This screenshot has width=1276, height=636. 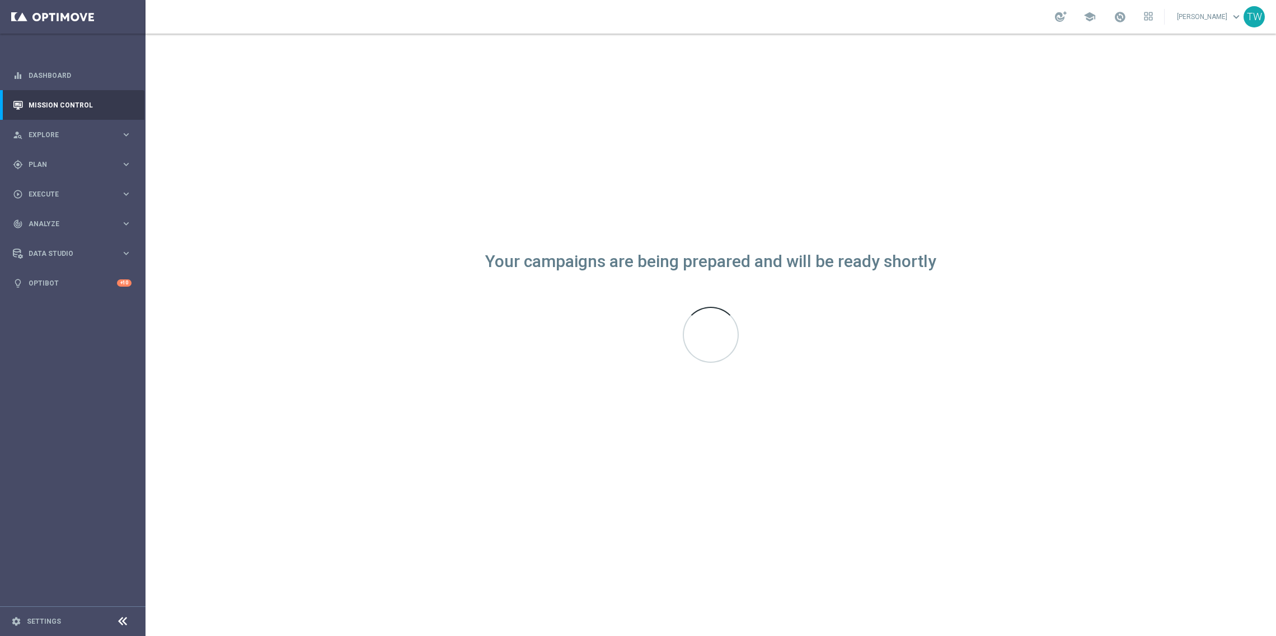 I want to click on div: Execute, so click(x=67, y=194).